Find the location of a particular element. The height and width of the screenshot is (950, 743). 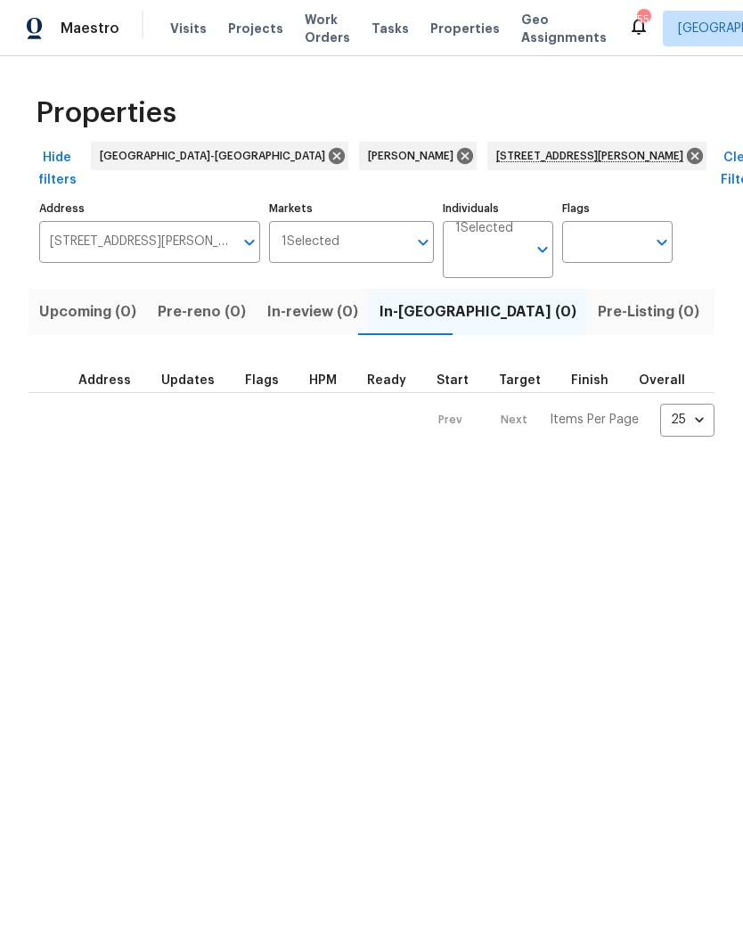

div: 55 is located at coordinates (643, 20).